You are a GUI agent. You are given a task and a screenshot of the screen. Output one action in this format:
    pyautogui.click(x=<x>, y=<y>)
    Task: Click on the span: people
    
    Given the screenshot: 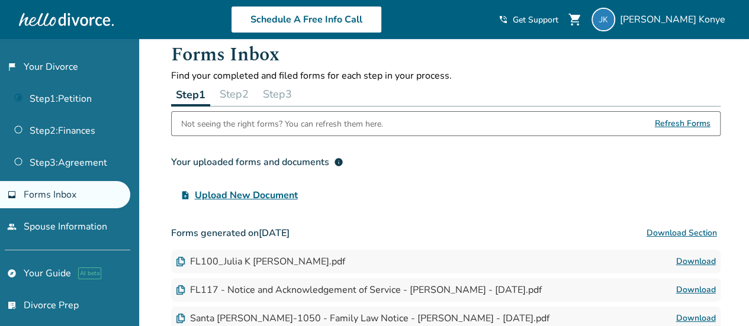 What is the action you would take?
    pyautogui.click(x=12, y=227)
    